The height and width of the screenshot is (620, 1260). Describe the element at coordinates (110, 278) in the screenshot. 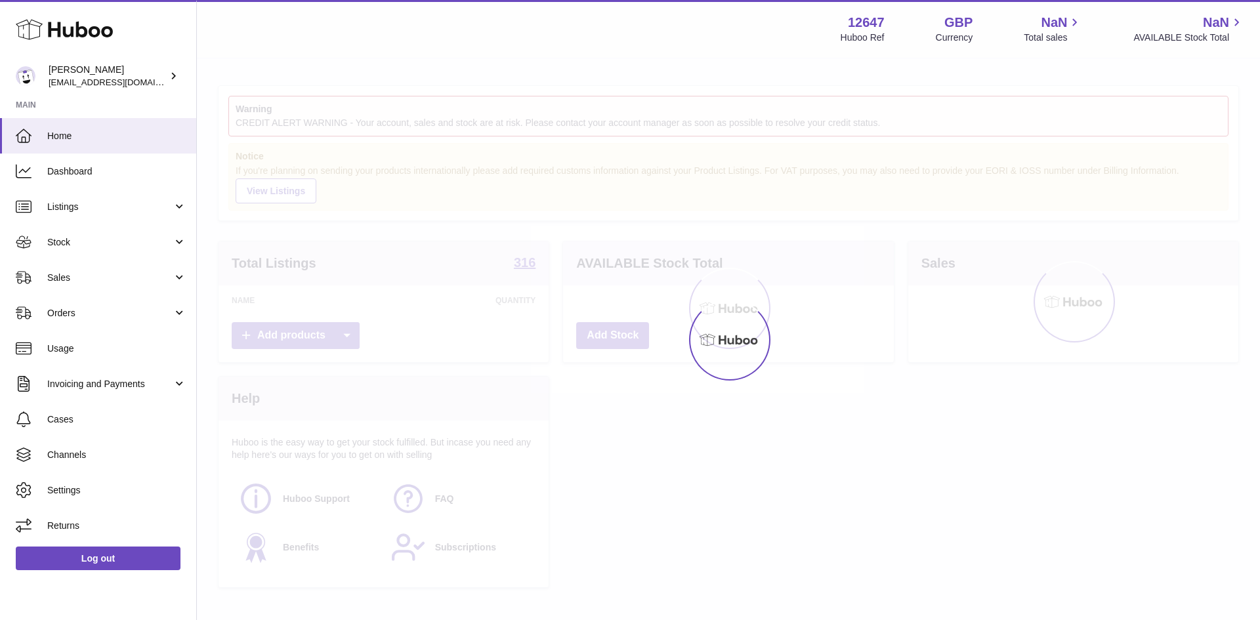

I see `span: Sales` at that location.